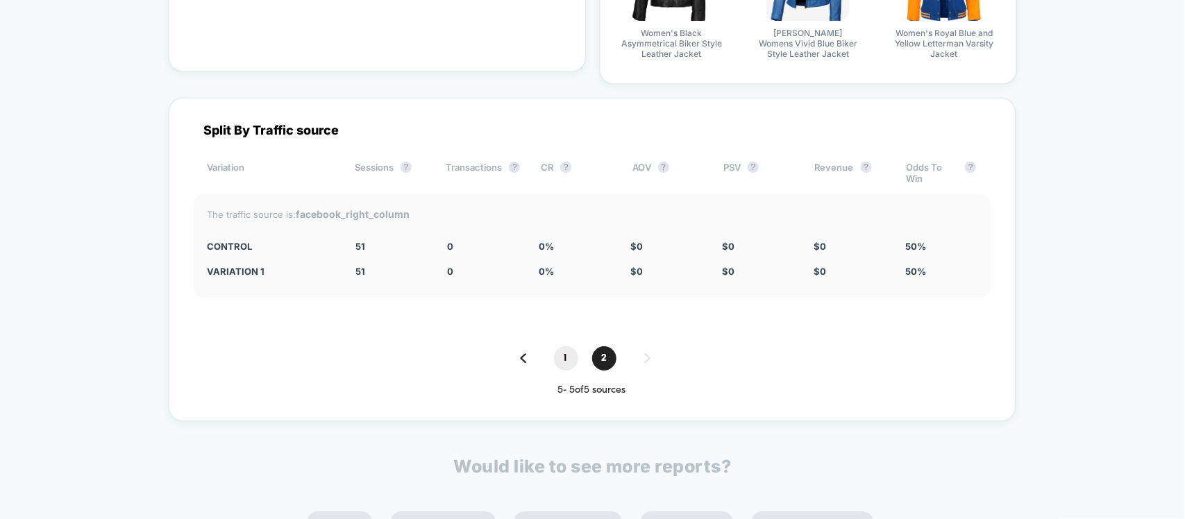 The image size is (1185, 519). I want to click on span: 2, so click(604, 358).